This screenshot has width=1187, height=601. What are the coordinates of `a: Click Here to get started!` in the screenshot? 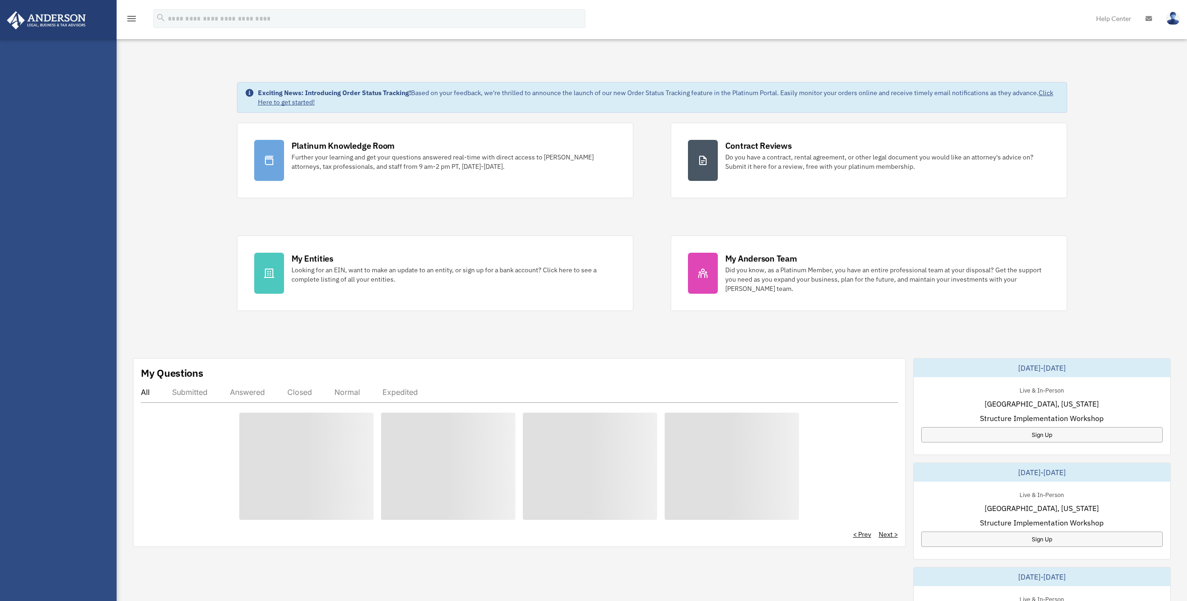 It's located at (655, 97).